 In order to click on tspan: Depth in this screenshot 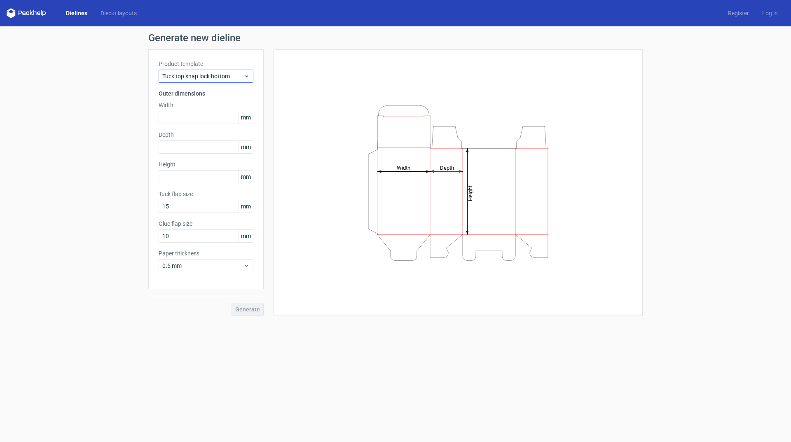, I will do `click(447, 167)`.